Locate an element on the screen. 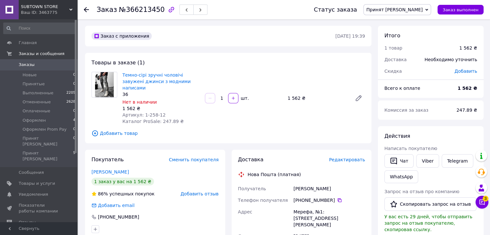 The width and height of the screenshot is (490, 235). span: №366213450 is located at coordinates (142, 10).